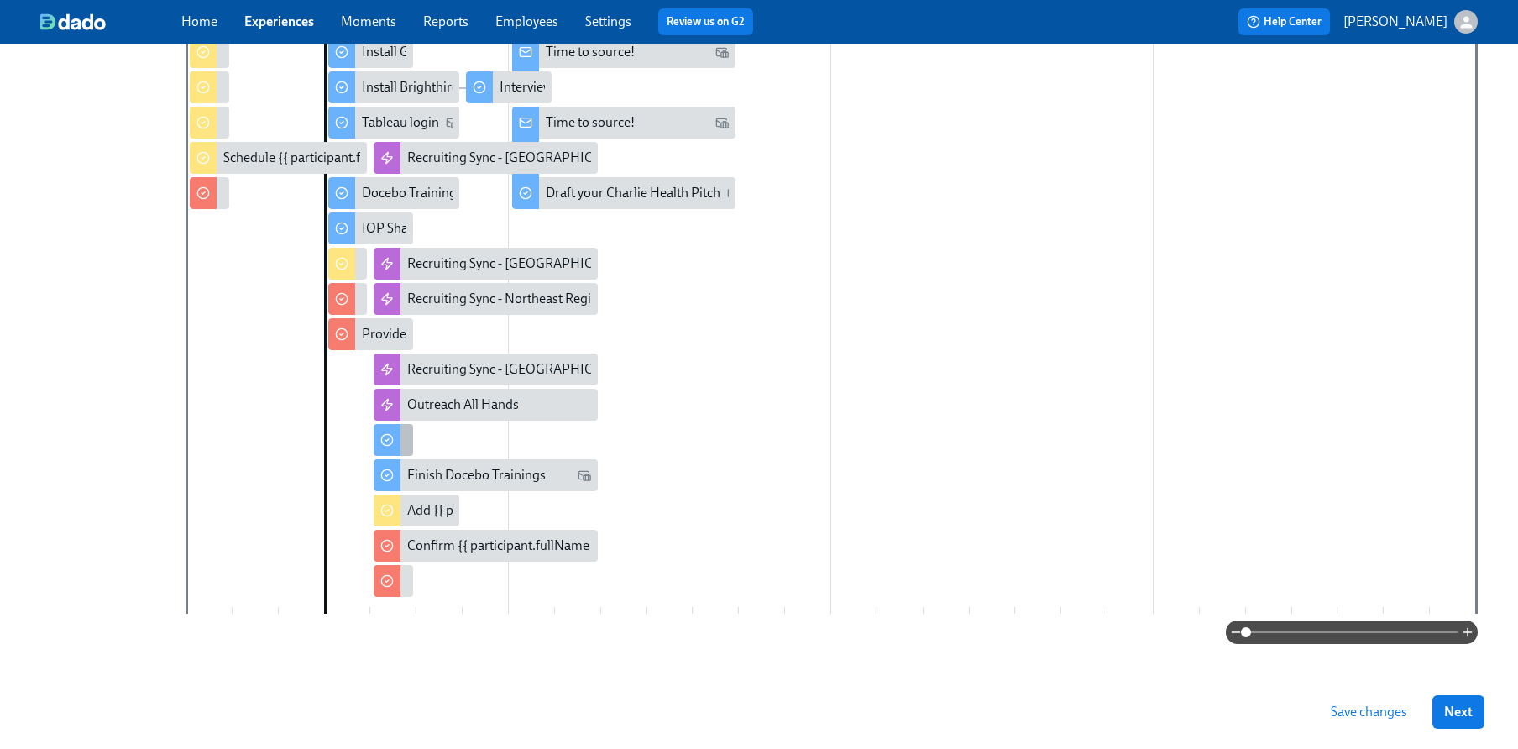 The width and height of the screenshot is (1518, 749). I want to click on a: Experiences, so click(279, 21).